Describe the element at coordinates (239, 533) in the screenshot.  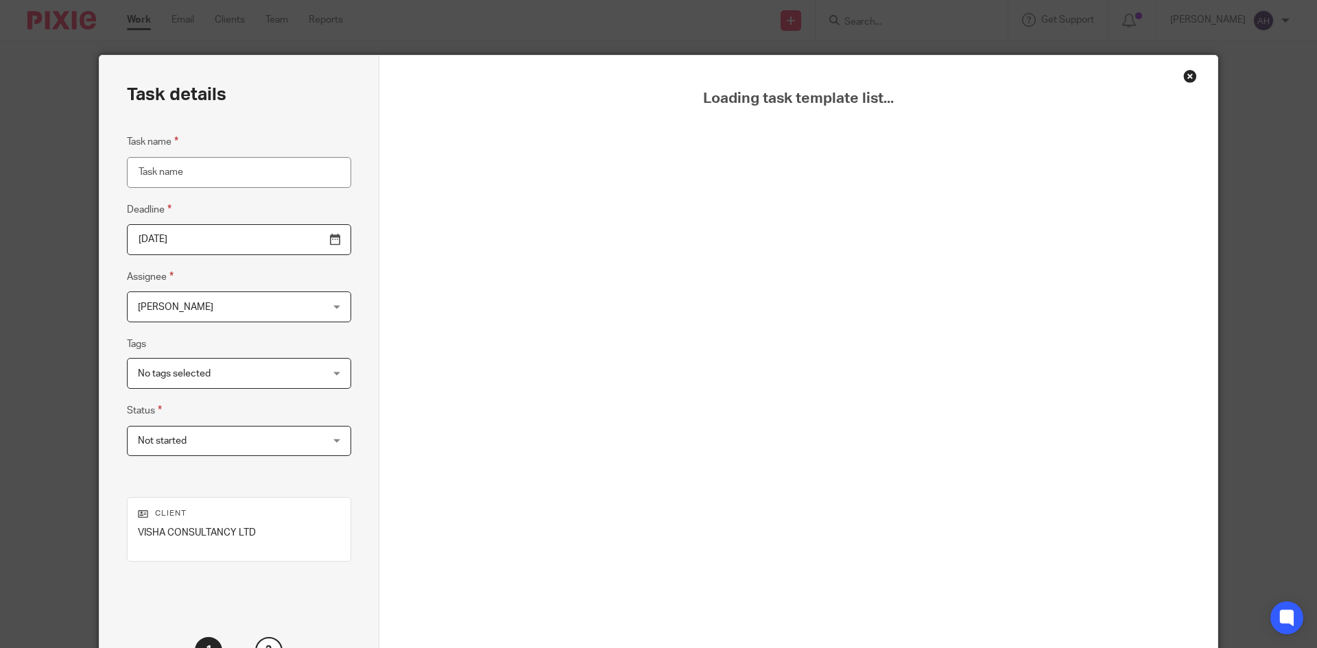
I see `p: VISHA CONSULTANCY LTD` at that location.